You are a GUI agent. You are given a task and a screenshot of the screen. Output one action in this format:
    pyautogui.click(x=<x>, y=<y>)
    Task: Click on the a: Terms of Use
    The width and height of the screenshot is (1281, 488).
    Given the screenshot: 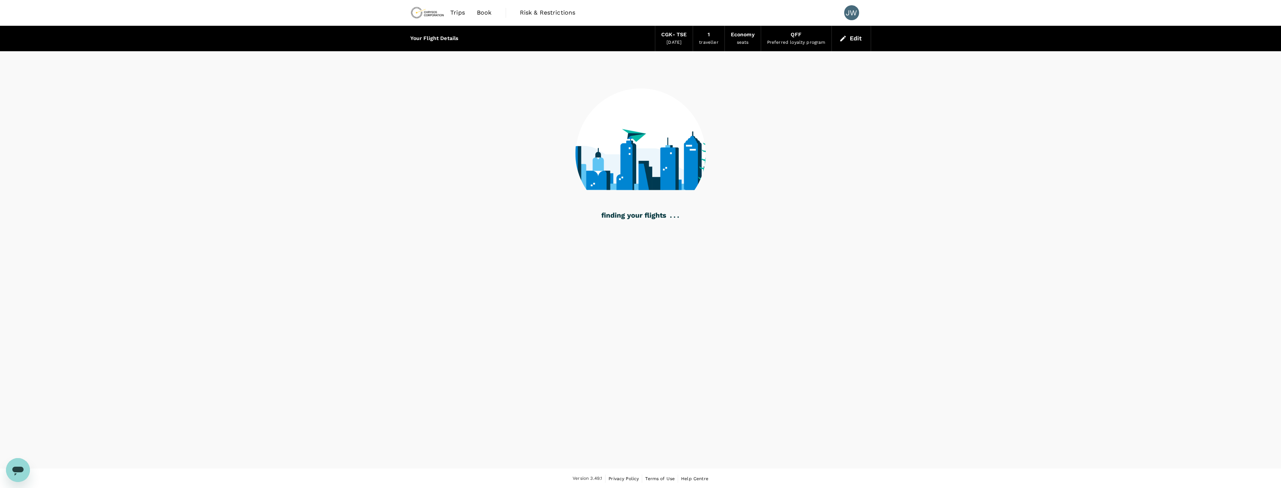 What is the action you would take?
    pyautogui.click(x=660, y=479)
    